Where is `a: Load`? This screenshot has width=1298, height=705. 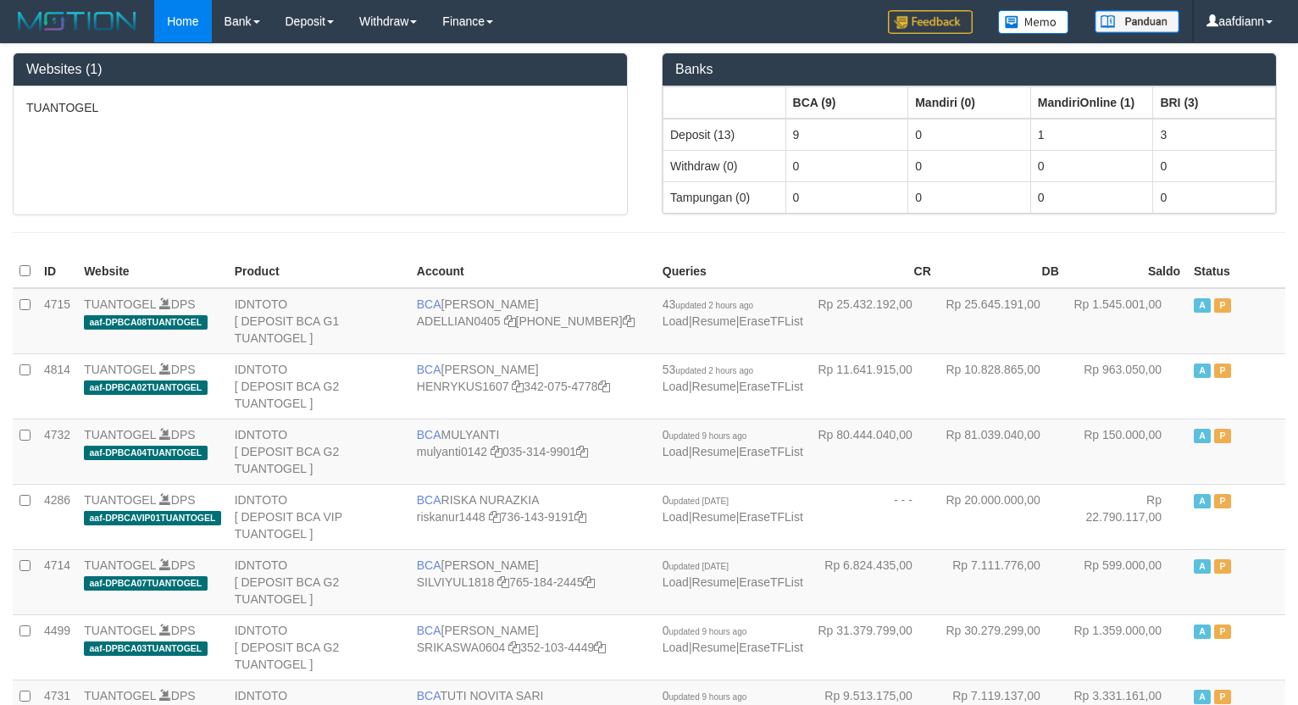 a: Load is located at coordinates (675, 451).